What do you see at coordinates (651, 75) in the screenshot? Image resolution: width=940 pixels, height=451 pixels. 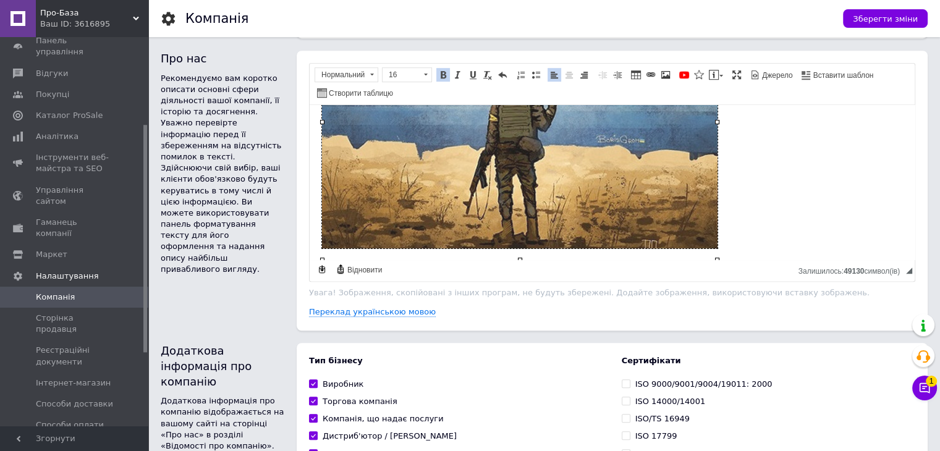 I see `a: Вставити/Редагувати посилання (Ctrl+L)` at bounding box center [651, 75].